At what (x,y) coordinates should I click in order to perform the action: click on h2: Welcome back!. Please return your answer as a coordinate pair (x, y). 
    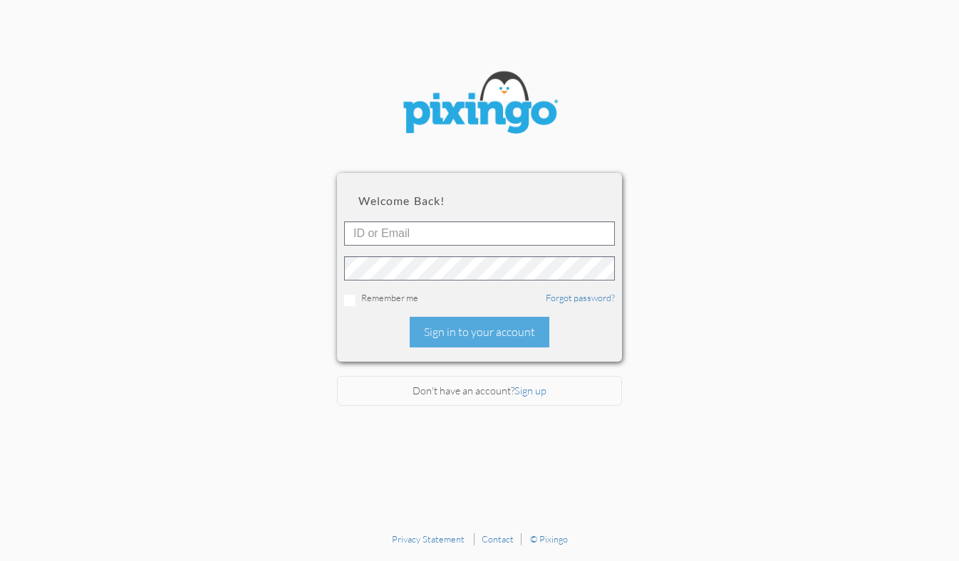
    Looking at the image, I should click on (479, 201).